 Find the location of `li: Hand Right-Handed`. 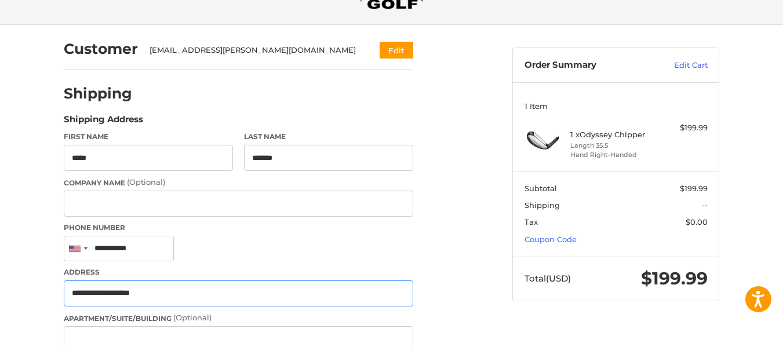

li: Hand Right-Handed is located at coordinates (614, 155).